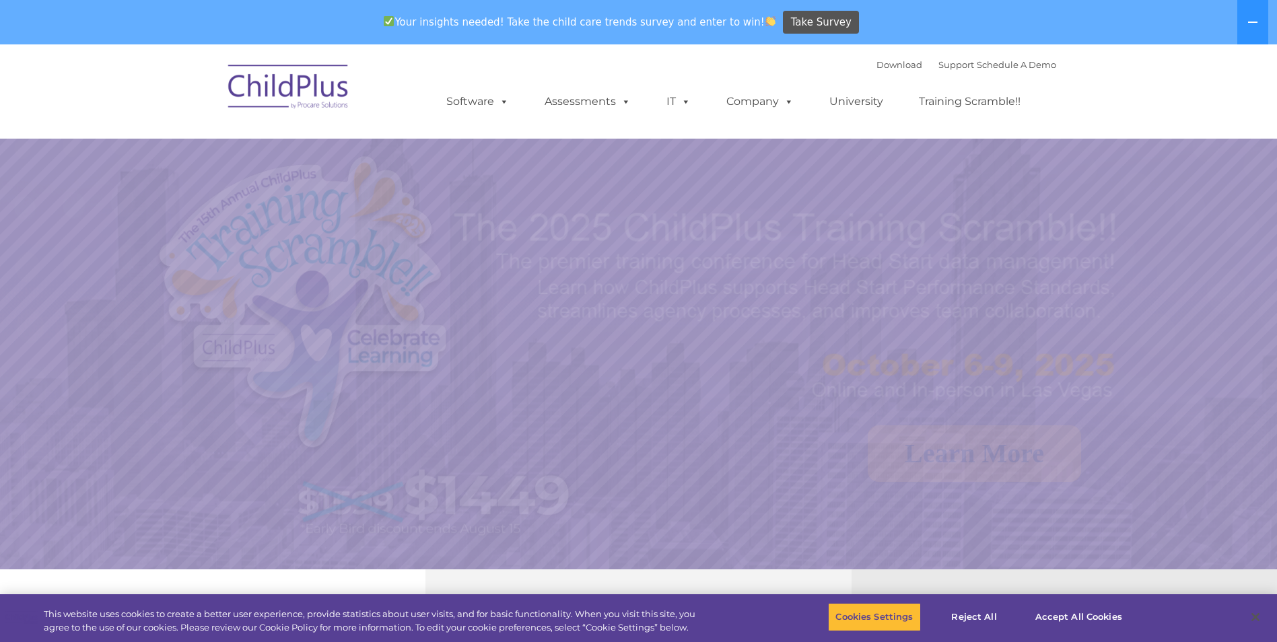 This screenshot has height=642, width=1277. What do you see at coordinates (821, 22) in the screenshot?
I see `a: Take Survey` at bounding box center [821, 22].